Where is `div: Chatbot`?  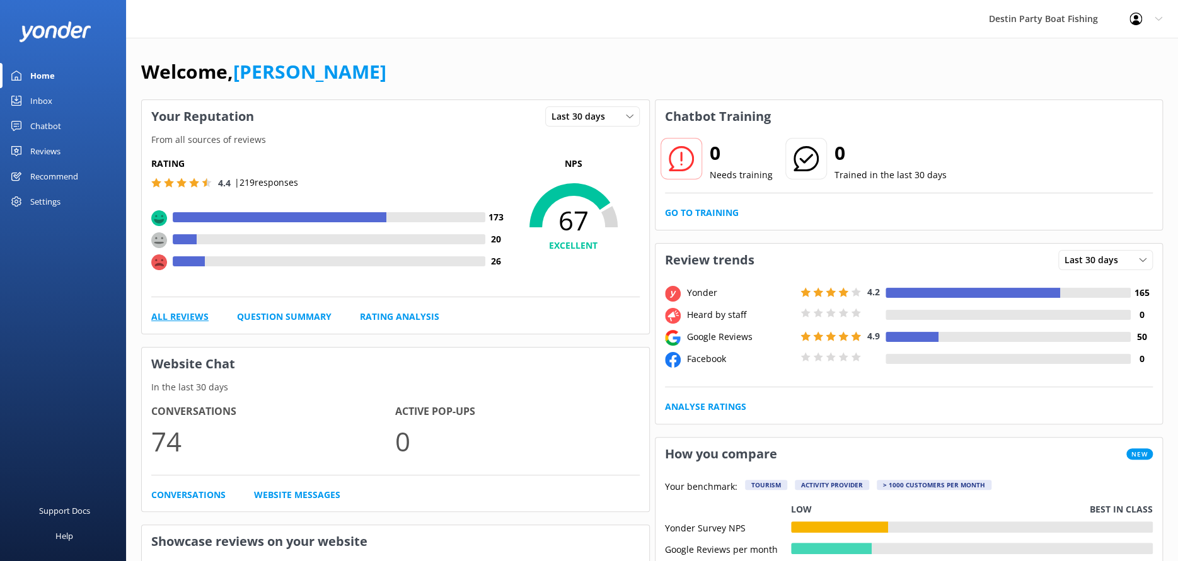 div: Chatbot is located at coordinates (45, 126).